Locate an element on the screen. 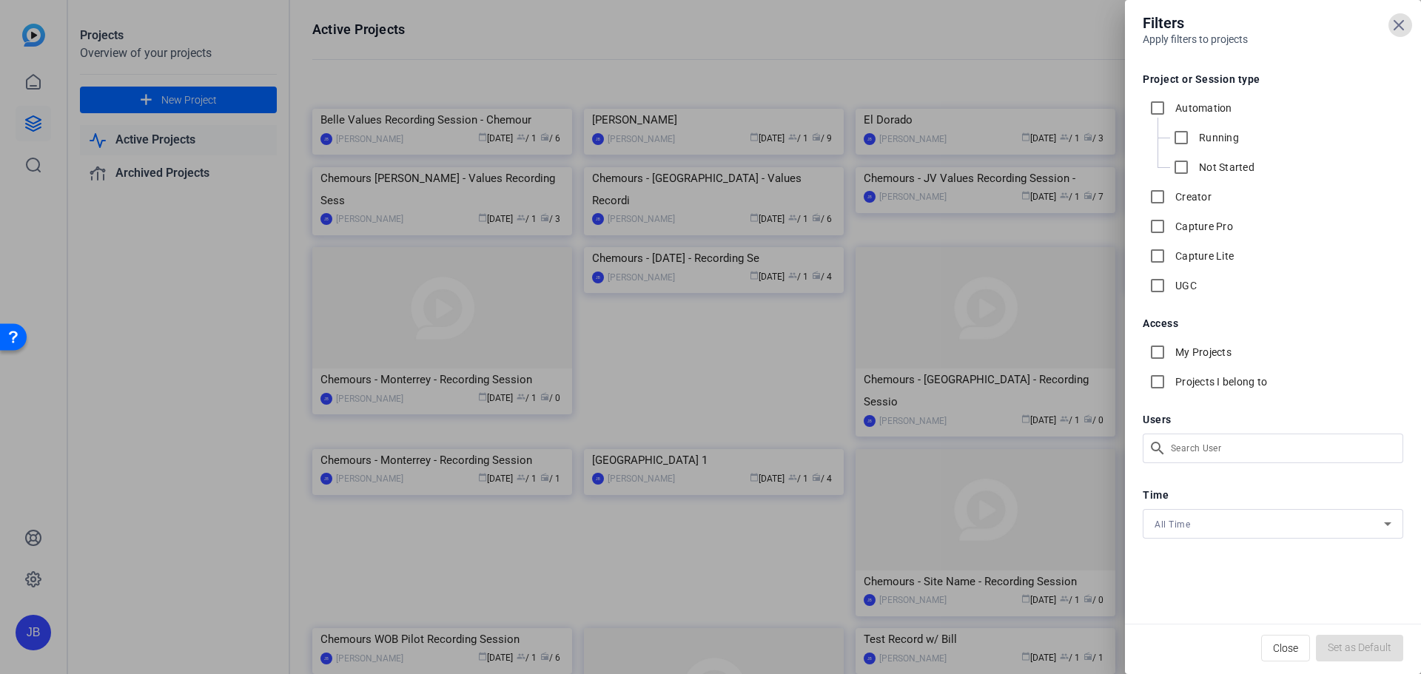 The height and width of the screenshot is (674, 1421). h5: Project or Session type is located at coordinates (1273, 79).